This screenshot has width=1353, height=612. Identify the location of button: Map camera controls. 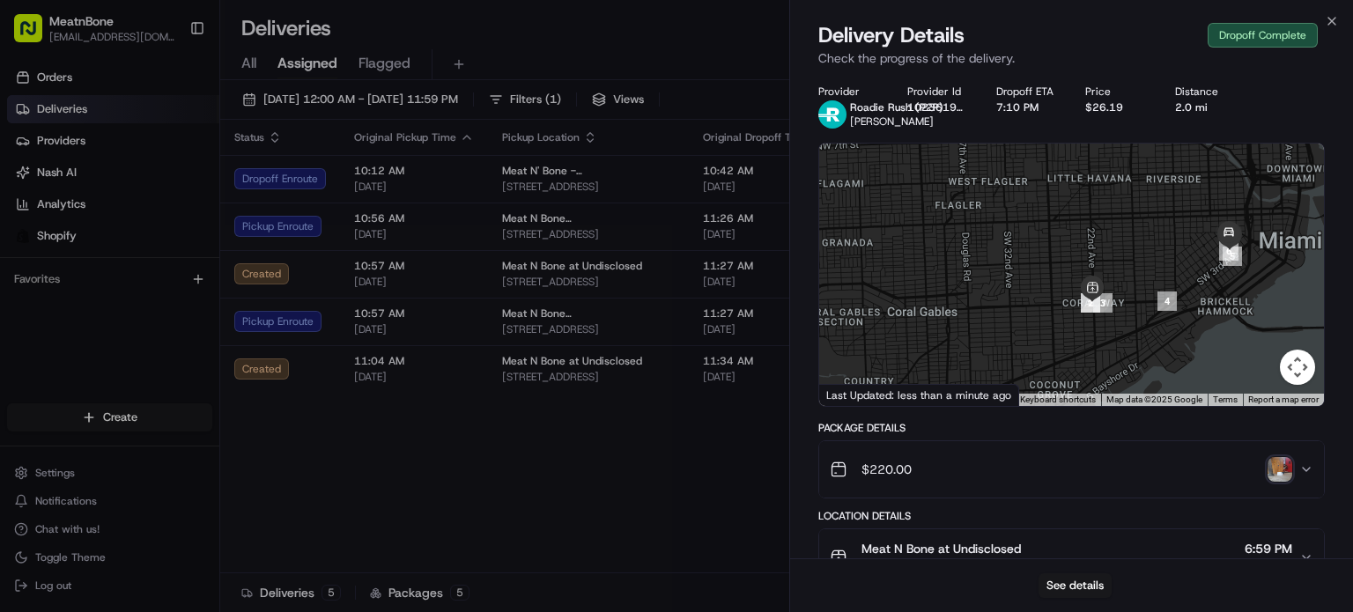
(1297, 367).